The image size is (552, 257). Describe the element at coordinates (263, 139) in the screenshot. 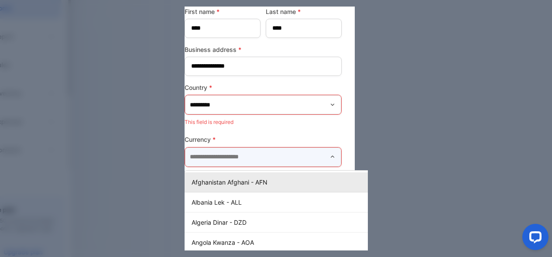

I see `label: Currency` at that location.